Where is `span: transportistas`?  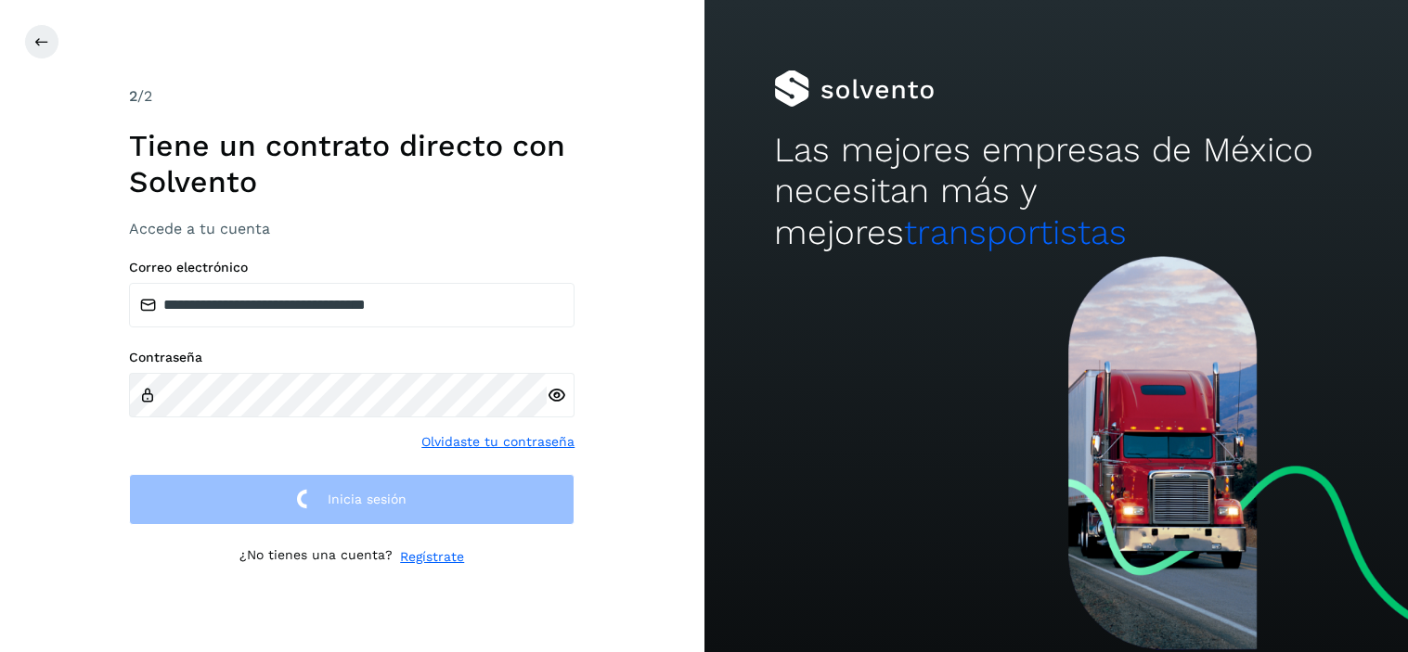 span: transportistas is located at coordinates (1015, 232).